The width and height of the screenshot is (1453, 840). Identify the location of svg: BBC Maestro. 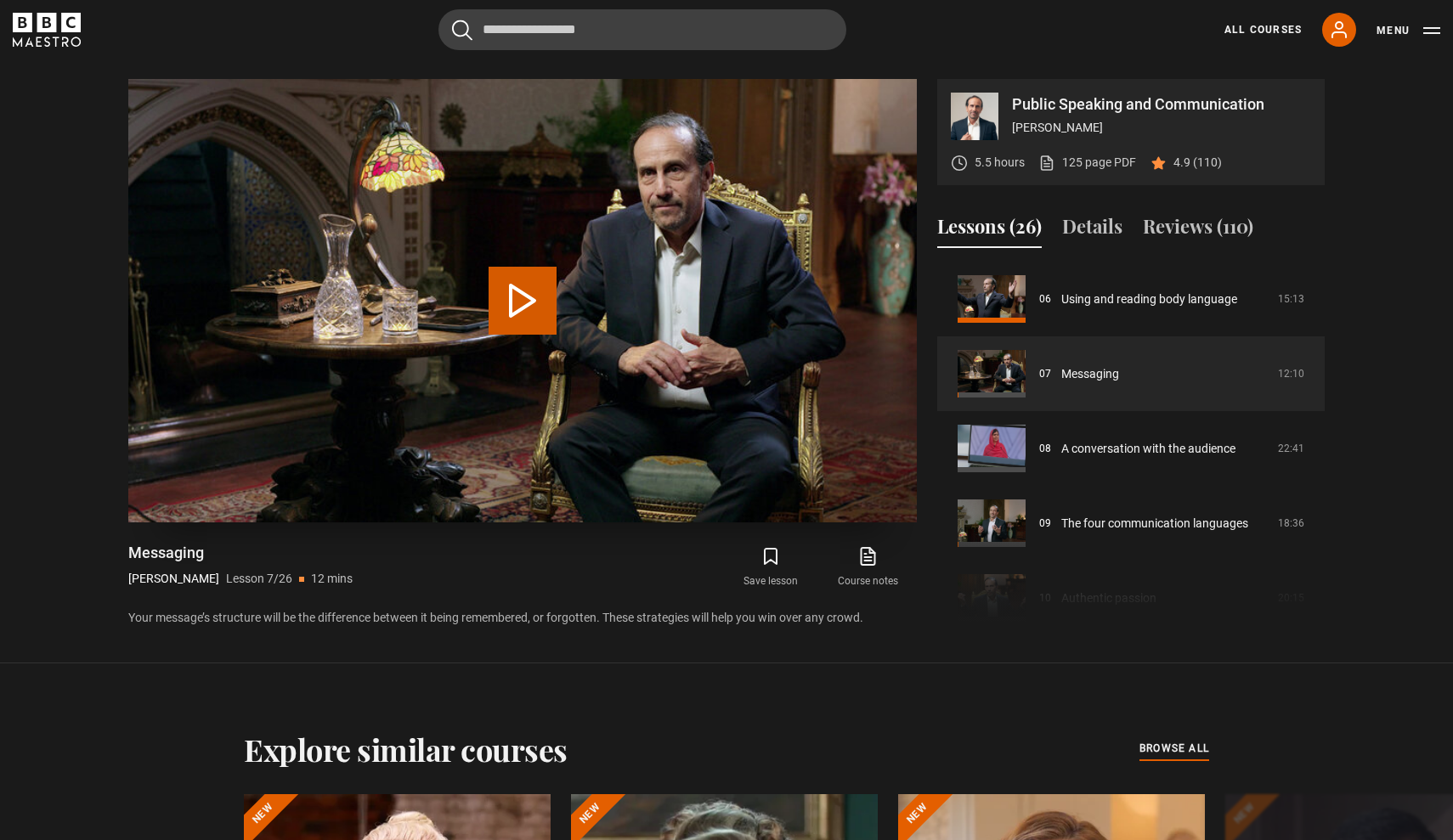
(47, 29).